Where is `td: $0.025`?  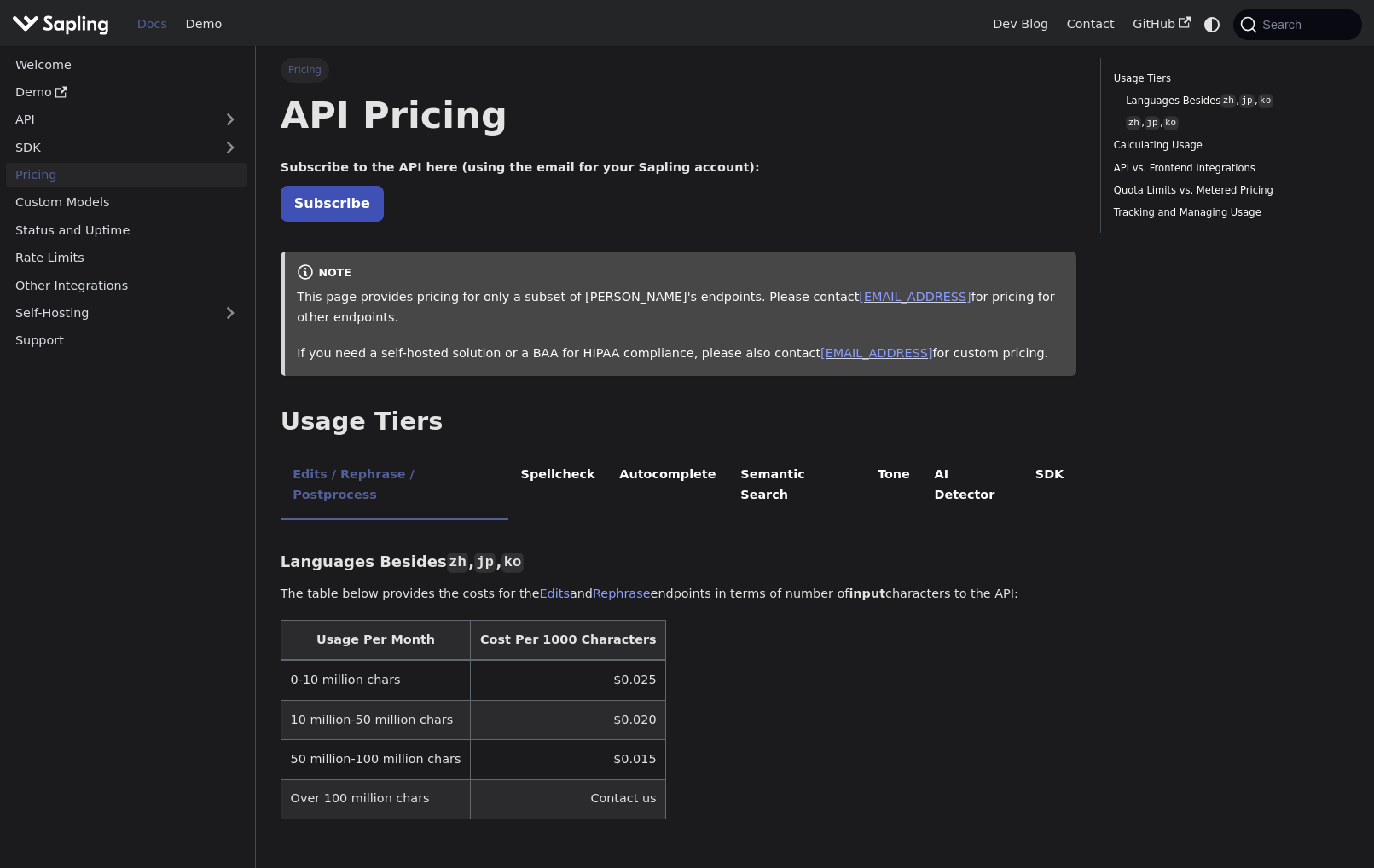
td: $0.025 is located at coordinates (568, 679).